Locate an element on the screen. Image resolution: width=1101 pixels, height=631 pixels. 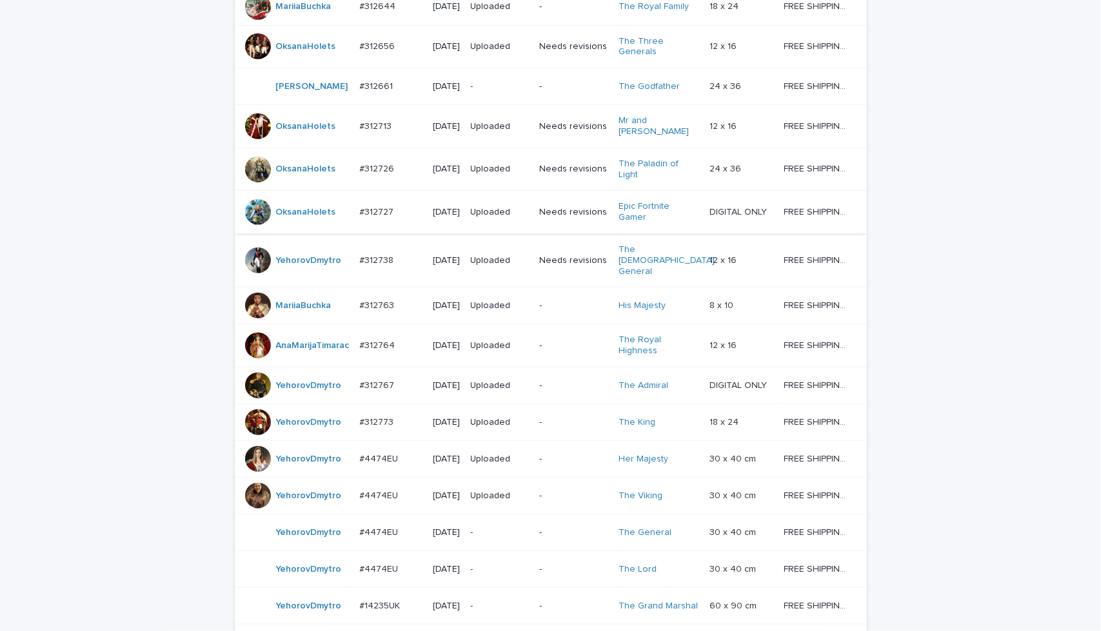
p: #312727 is located at coordinates (378, 211).